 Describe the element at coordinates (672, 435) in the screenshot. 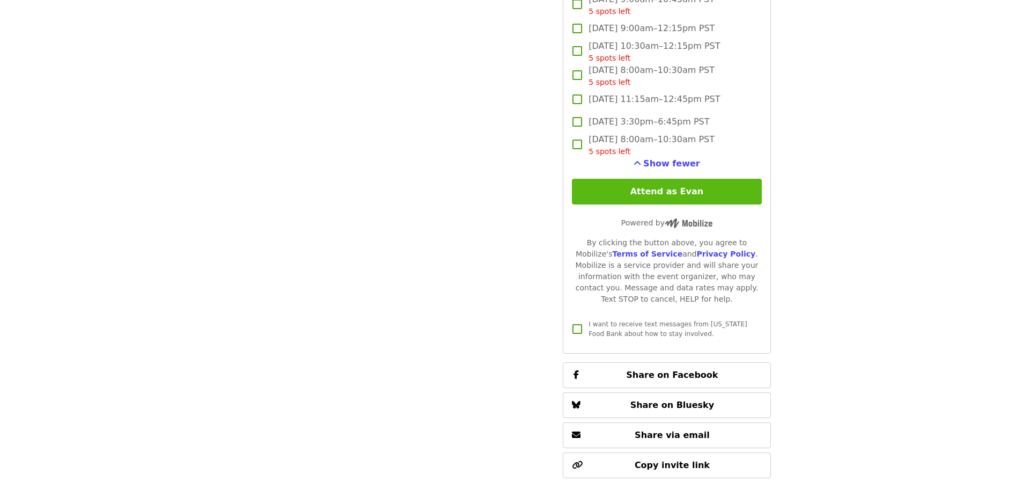

I see `span: Share via email` at that location.